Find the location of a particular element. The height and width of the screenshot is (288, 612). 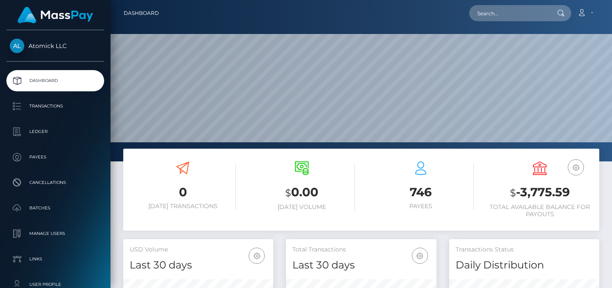

a: Ledger is located at coordinates (55, 132).